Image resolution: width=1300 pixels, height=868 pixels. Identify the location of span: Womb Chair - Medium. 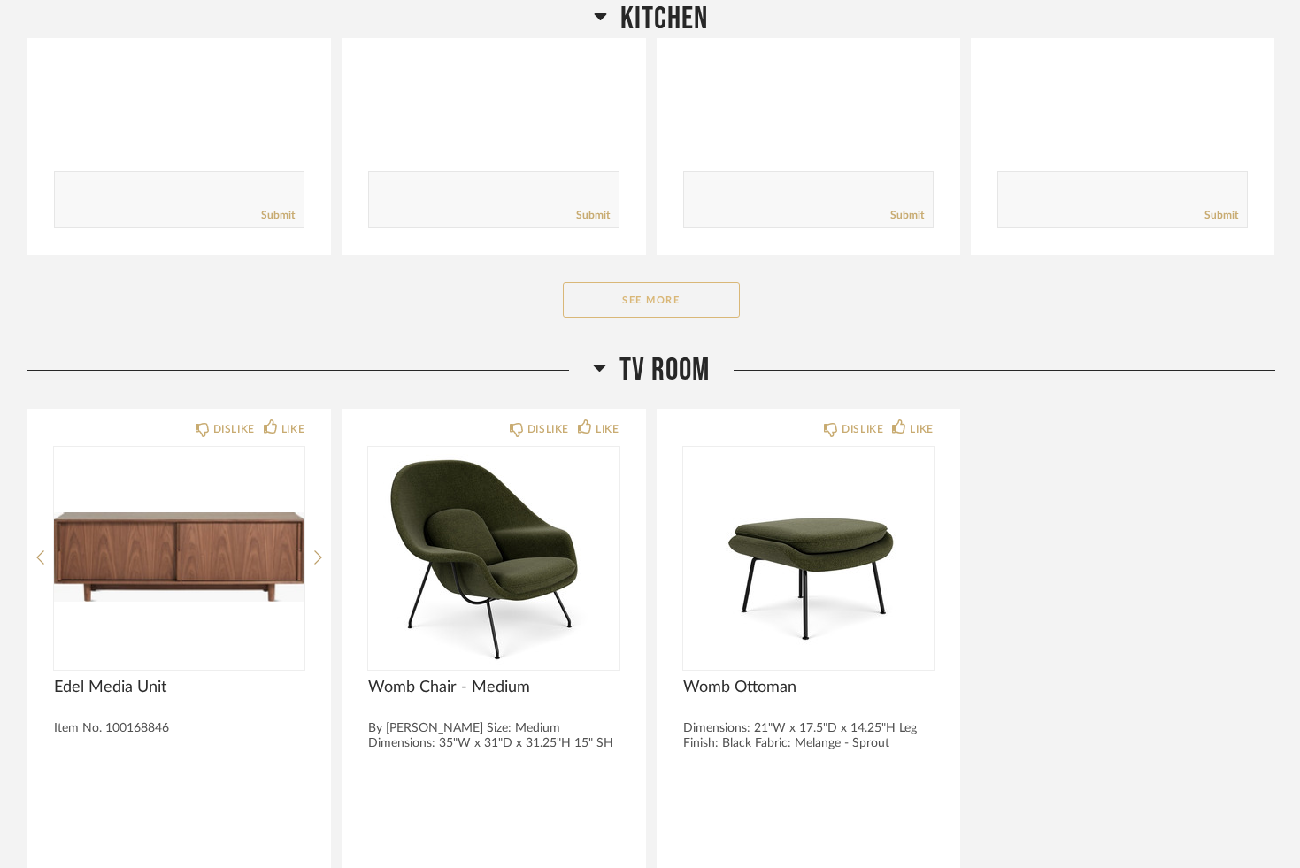
(493, 688).